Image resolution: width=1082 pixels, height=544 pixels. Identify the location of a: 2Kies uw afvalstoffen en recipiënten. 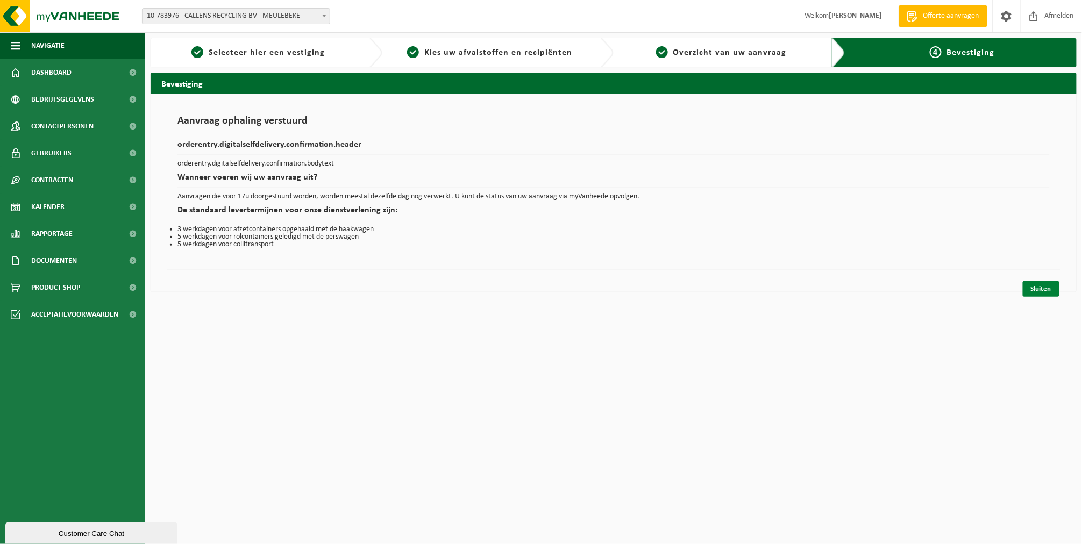
(490, 53).